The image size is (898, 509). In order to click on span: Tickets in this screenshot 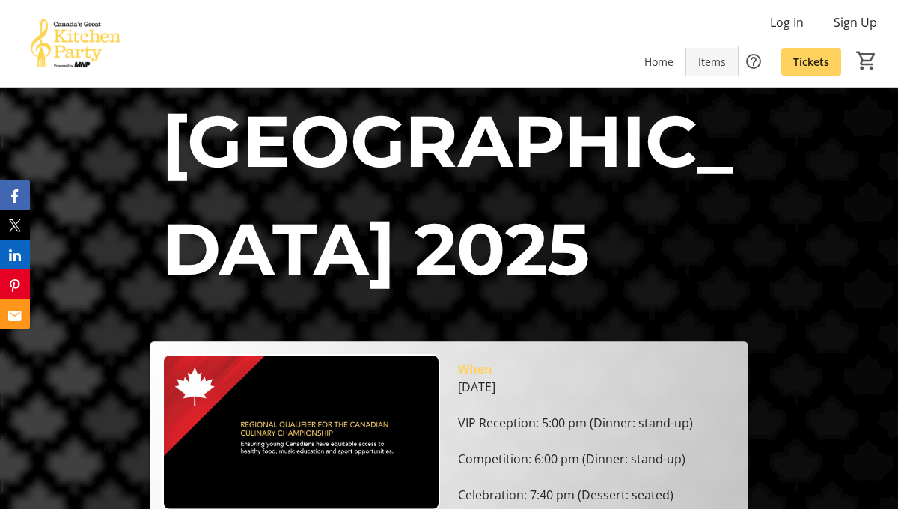, I will do `click(811, 61)`.